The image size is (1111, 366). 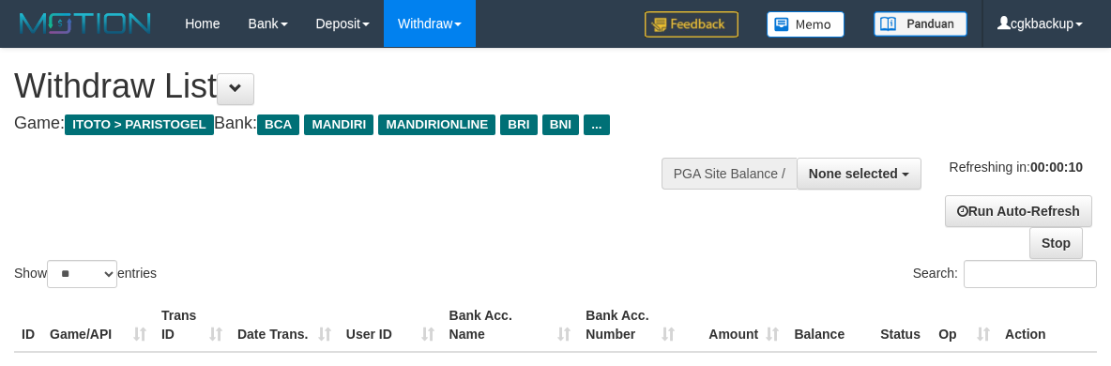 What do you see at coordinates (1056, 167) in the screenshot?
I see `strong: 00:00:10` at bounding box center [1056, 167].